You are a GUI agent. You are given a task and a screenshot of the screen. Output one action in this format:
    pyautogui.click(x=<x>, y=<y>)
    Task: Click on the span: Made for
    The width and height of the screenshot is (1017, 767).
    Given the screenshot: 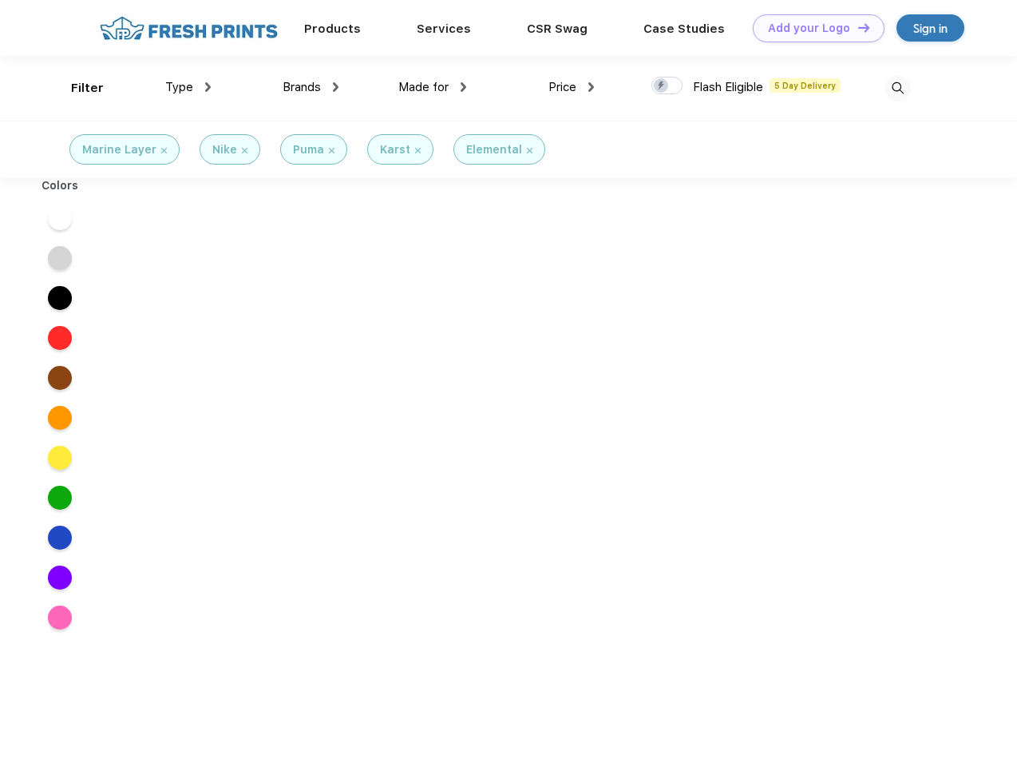 What is the action you would take?
    pyautogui.click(x=423, y=87)
    